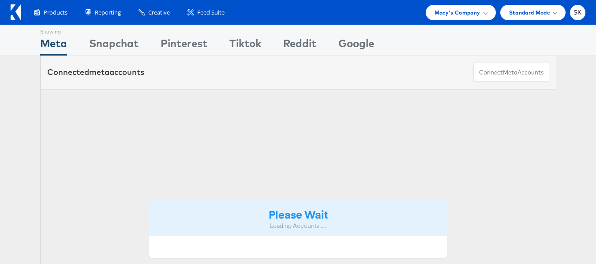 The height and width of the screenshot is (264, 596). Describe the element at coordinates (108, 12) in the screenshot. I see `span: Reporting` at that location.